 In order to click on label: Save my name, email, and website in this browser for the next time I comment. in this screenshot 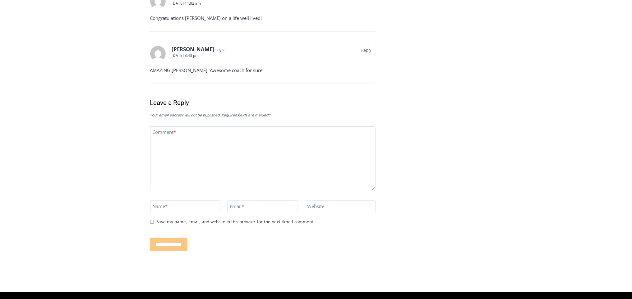, I will do `click(234, 222)`.